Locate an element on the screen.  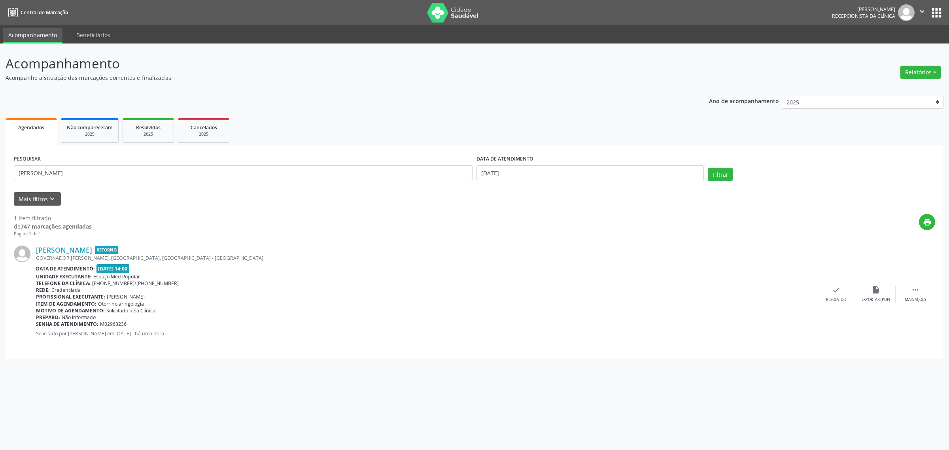
button: apps is located at coordinates (936, 13).